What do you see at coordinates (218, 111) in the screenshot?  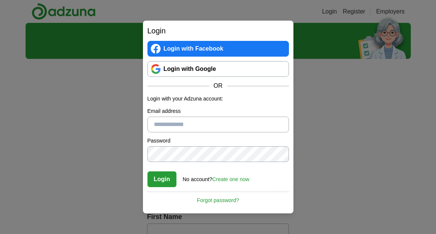 I see `label: Email address` at bounding box center [218, 111].